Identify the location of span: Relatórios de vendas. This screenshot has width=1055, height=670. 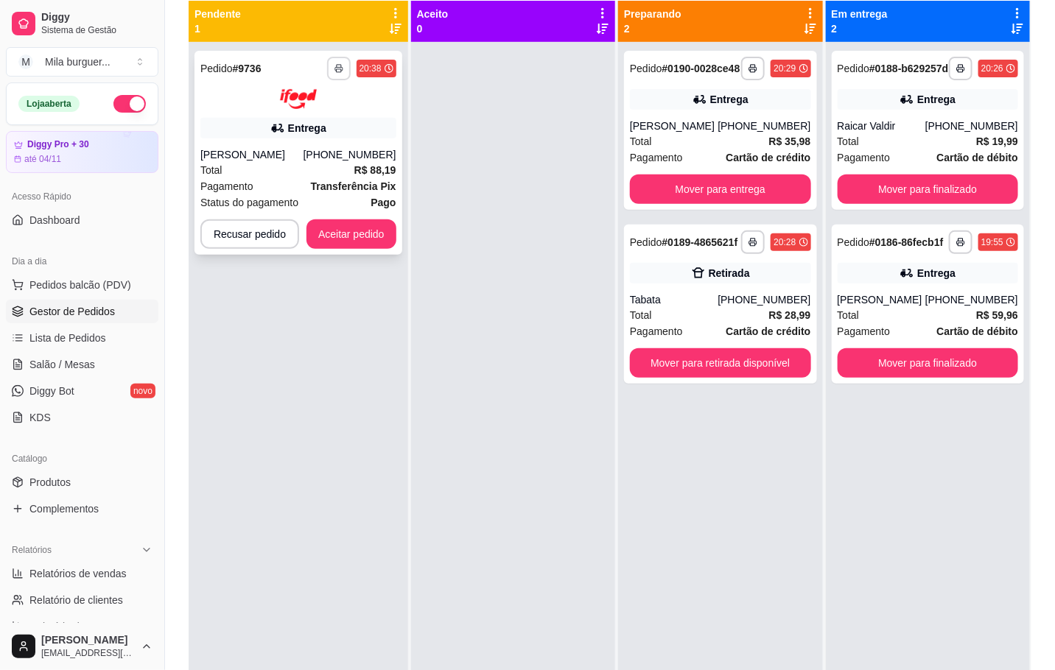
(78, 574).